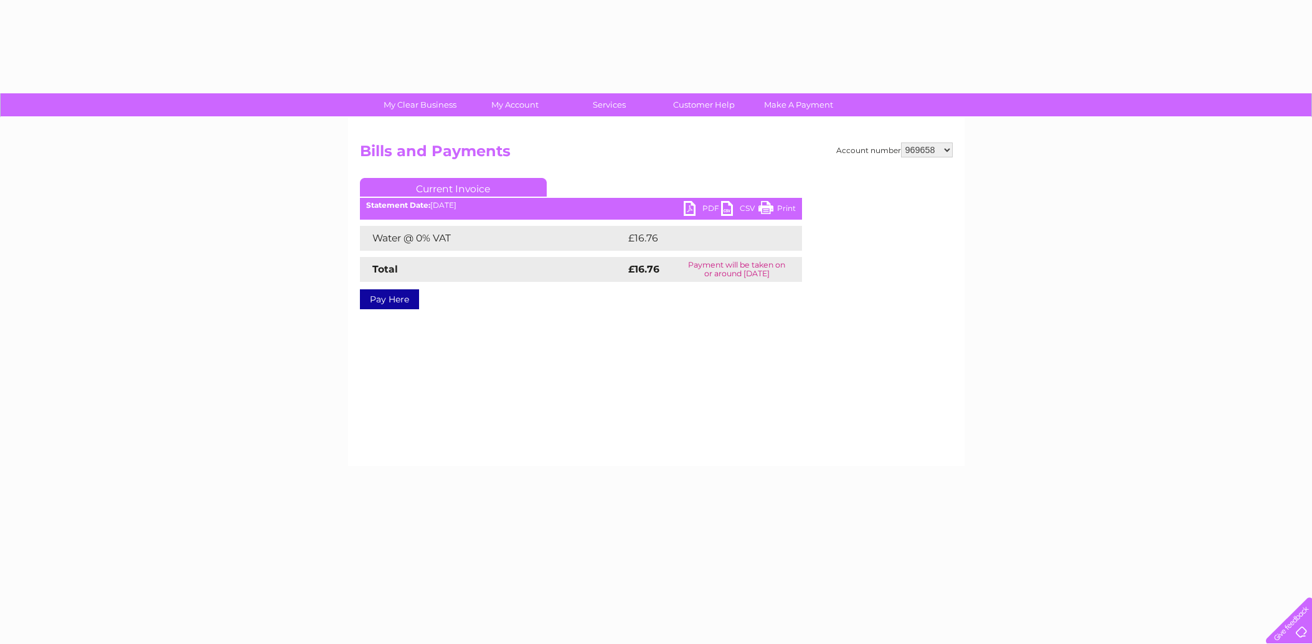 This screenshot has width=1312, height=644. Describe the element at coordinates (644, 269) in the screenshot. I see `strong: £16.76` at that location.